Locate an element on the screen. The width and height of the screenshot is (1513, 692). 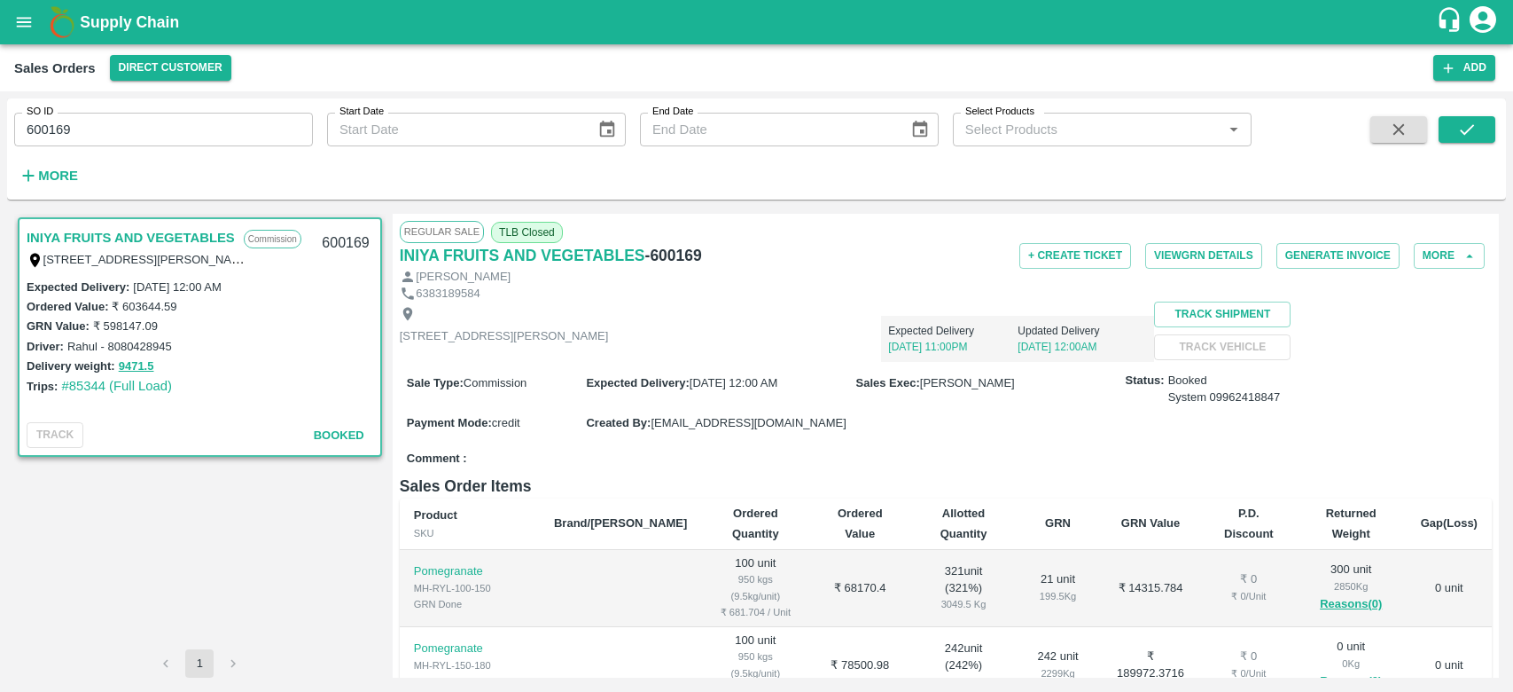
td: 100 unit is located at coordinates (755, 588).